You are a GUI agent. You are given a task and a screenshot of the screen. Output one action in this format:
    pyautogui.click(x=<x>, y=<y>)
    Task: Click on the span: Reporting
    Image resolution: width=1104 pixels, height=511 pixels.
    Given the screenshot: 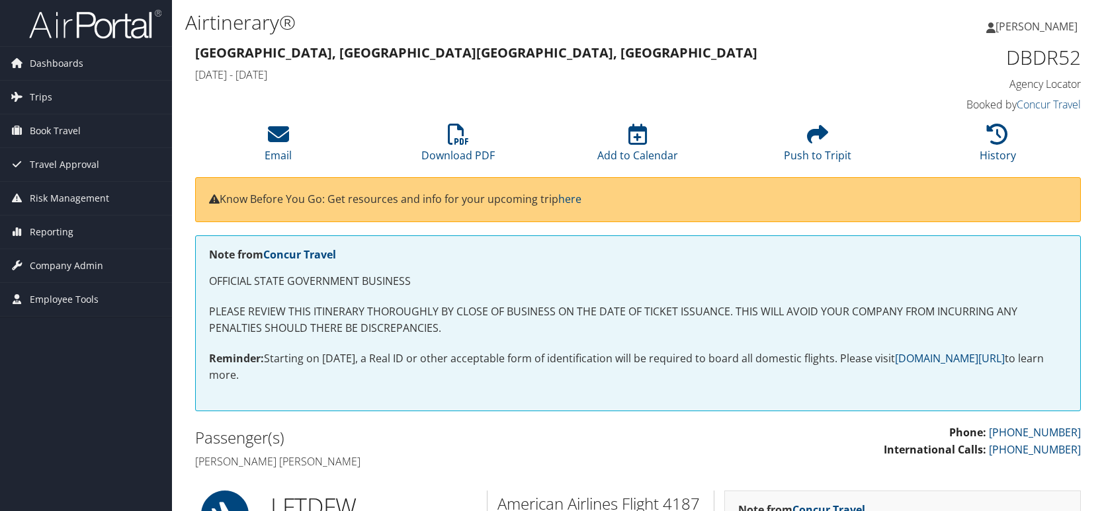 What is the action you would take?
    pyautogui.click(x=52, y=232)
    